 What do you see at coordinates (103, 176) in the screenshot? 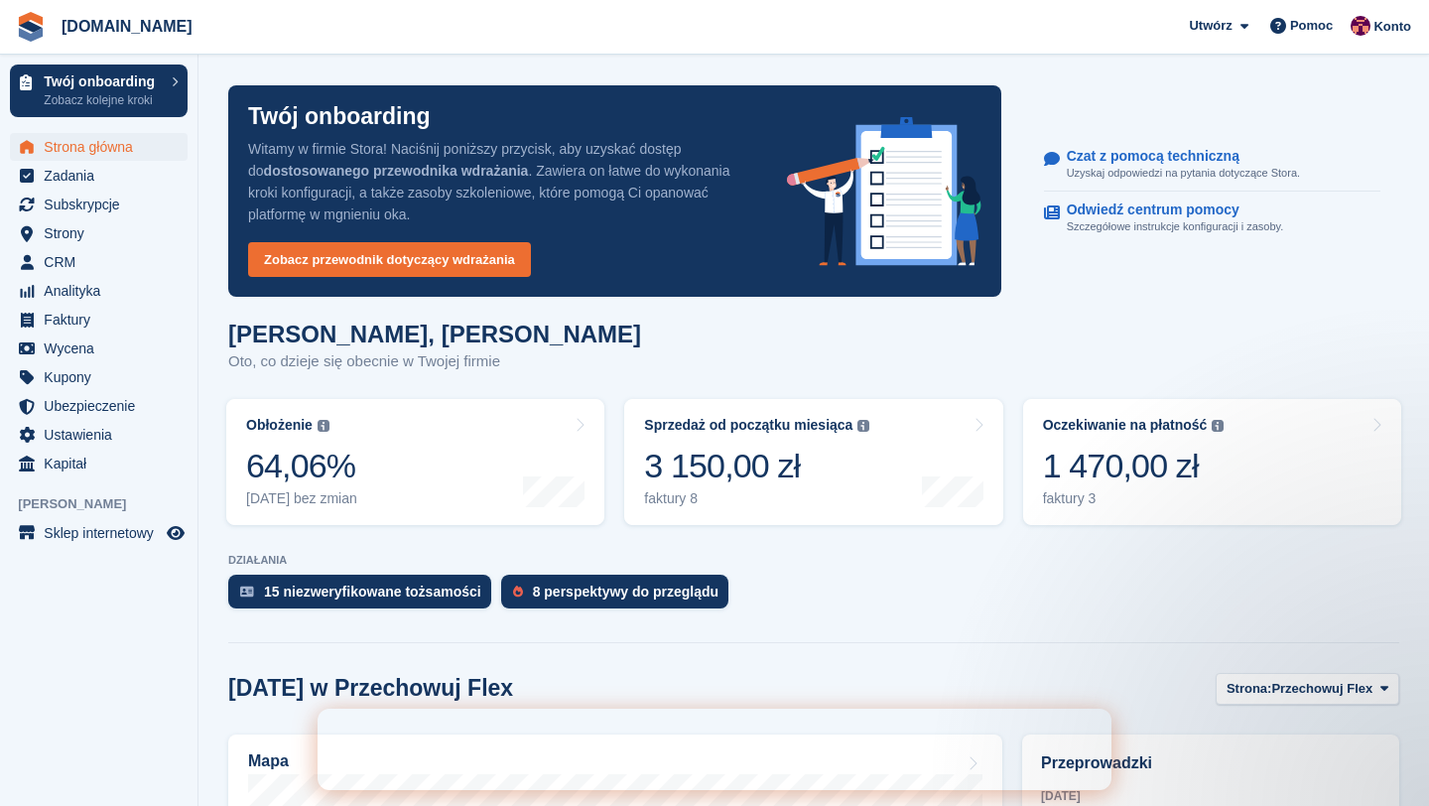
I see `span: Zadania` at bounding box center [103, 176].